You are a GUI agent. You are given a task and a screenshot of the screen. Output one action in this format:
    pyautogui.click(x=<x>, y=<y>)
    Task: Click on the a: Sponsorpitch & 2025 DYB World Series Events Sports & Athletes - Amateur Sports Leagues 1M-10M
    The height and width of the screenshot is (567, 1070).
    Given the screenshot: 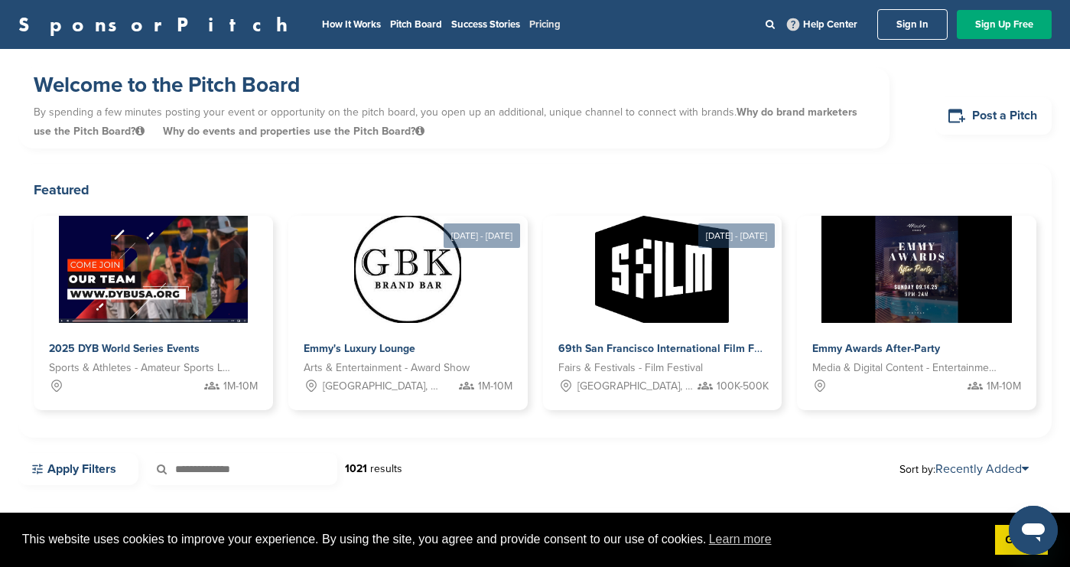 What is the action you would take?
    pyautogui.click(x=153, y=313)
    